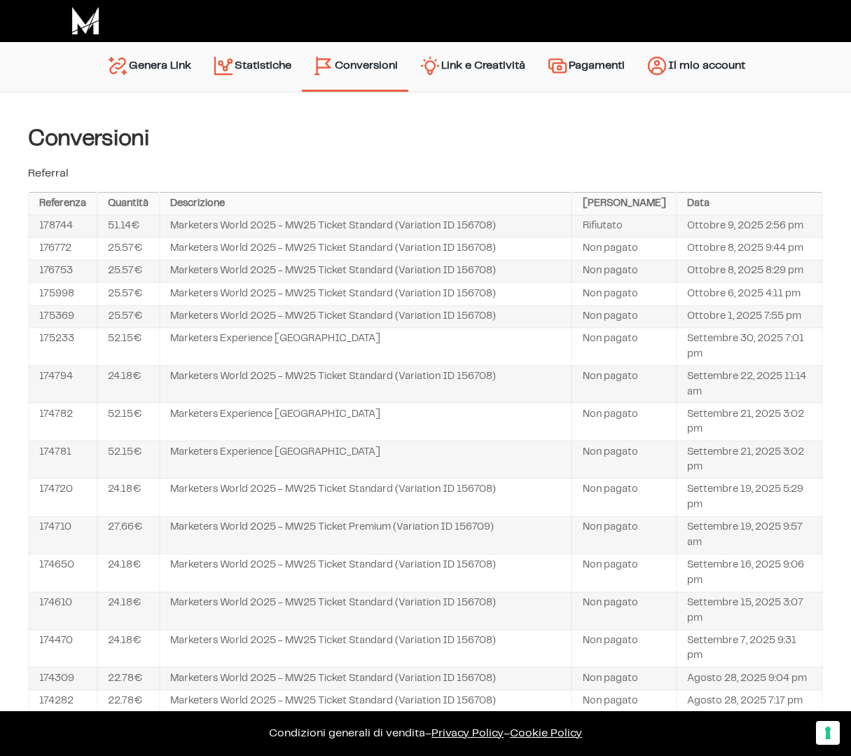  Describe the element at coordinates (750, 678) in the screenshot. I see `td: Agosto 28, 2025 9:04 pm` at that location.